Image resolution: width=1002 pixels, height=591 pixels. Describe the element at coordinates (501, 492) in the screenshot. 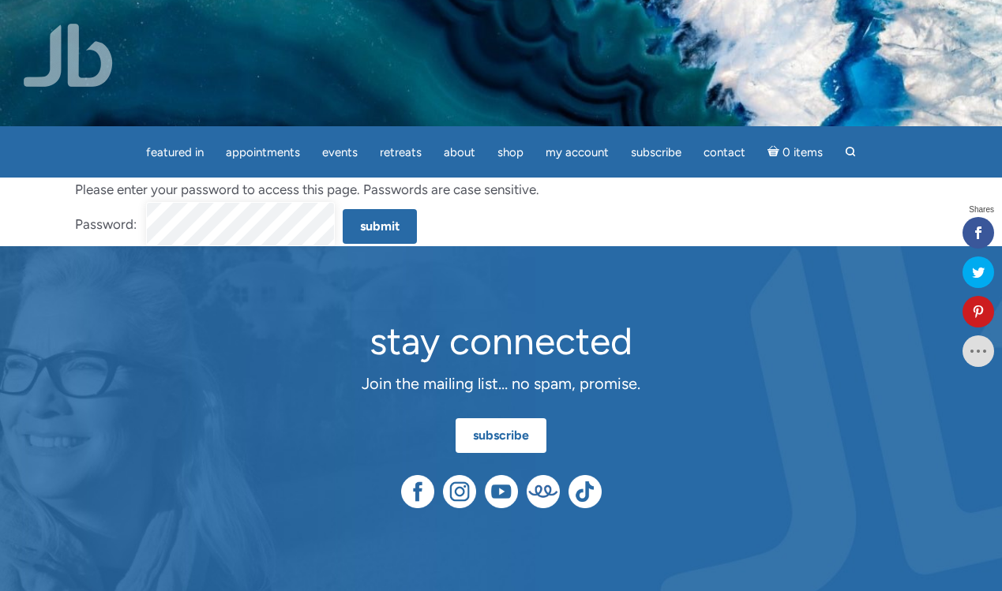

I see `img: YouTube` at that location.